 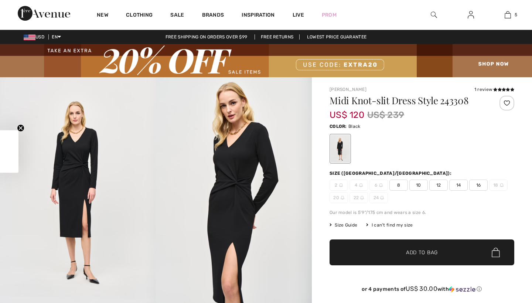 What do you see at coordinates (422, 213) in the screenshot?
I see `div: Our model is 5'9"/175 cm and wears a size 6.` at bounding box center [422, 213].